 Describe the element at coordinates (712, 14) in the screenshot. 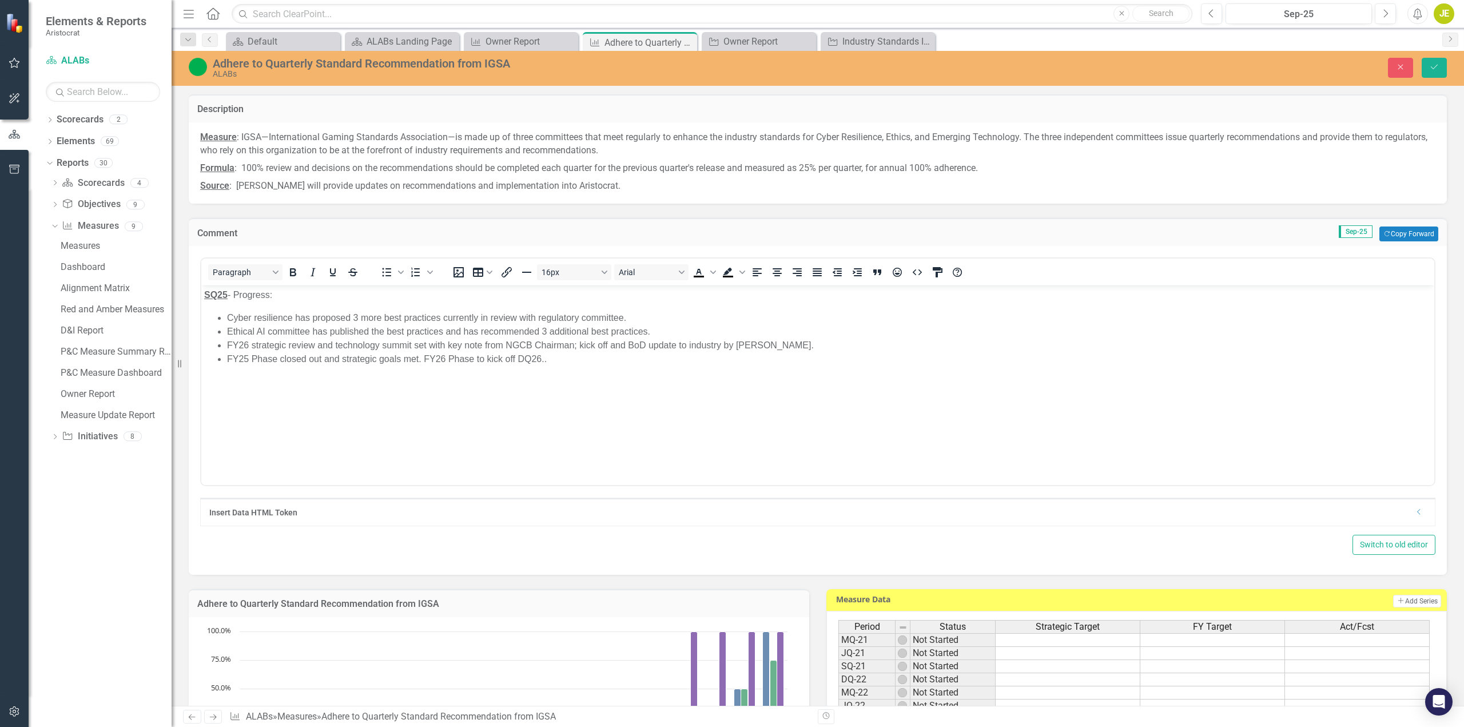

I see `input: Search ClearPoint...` at that location.